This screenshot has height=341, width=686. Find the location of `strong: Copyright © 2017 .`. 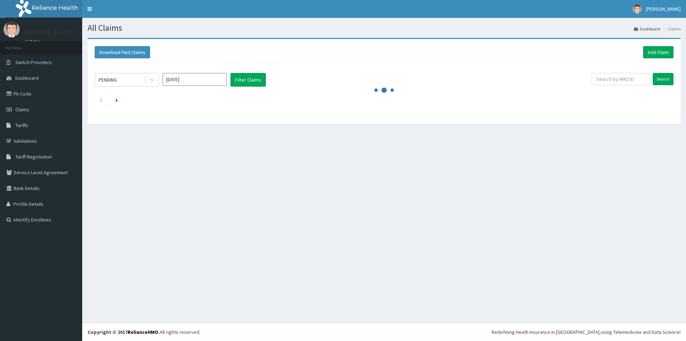

strong: Copyright © 2017 . is located at coordinates (124, 332).